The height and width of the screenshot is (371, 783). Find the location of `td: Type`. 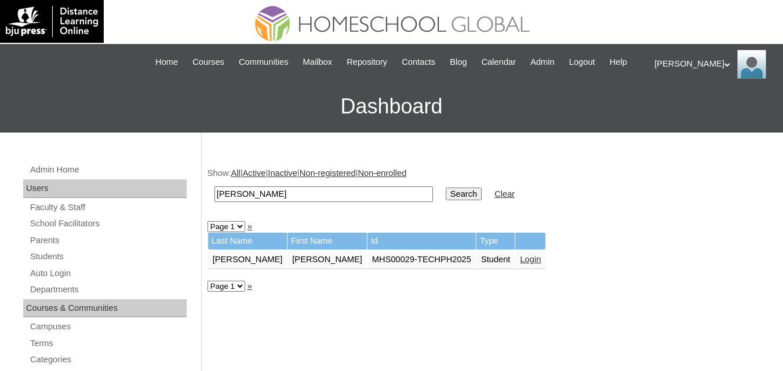

td: Type is located at coordinates (495, 241).